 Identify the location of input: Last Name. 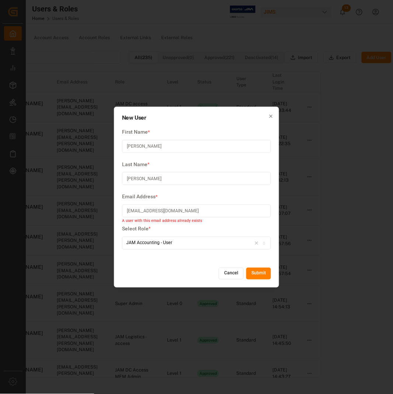
(197, 178).